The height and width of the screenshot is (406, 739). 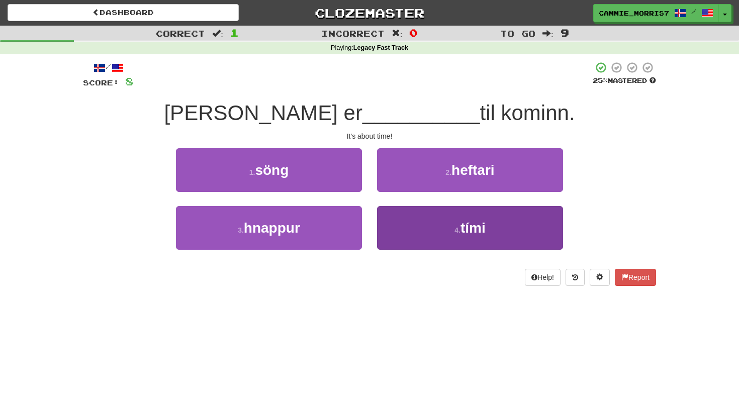 I want to click on span: til kominn., so click(x=527, y=113).